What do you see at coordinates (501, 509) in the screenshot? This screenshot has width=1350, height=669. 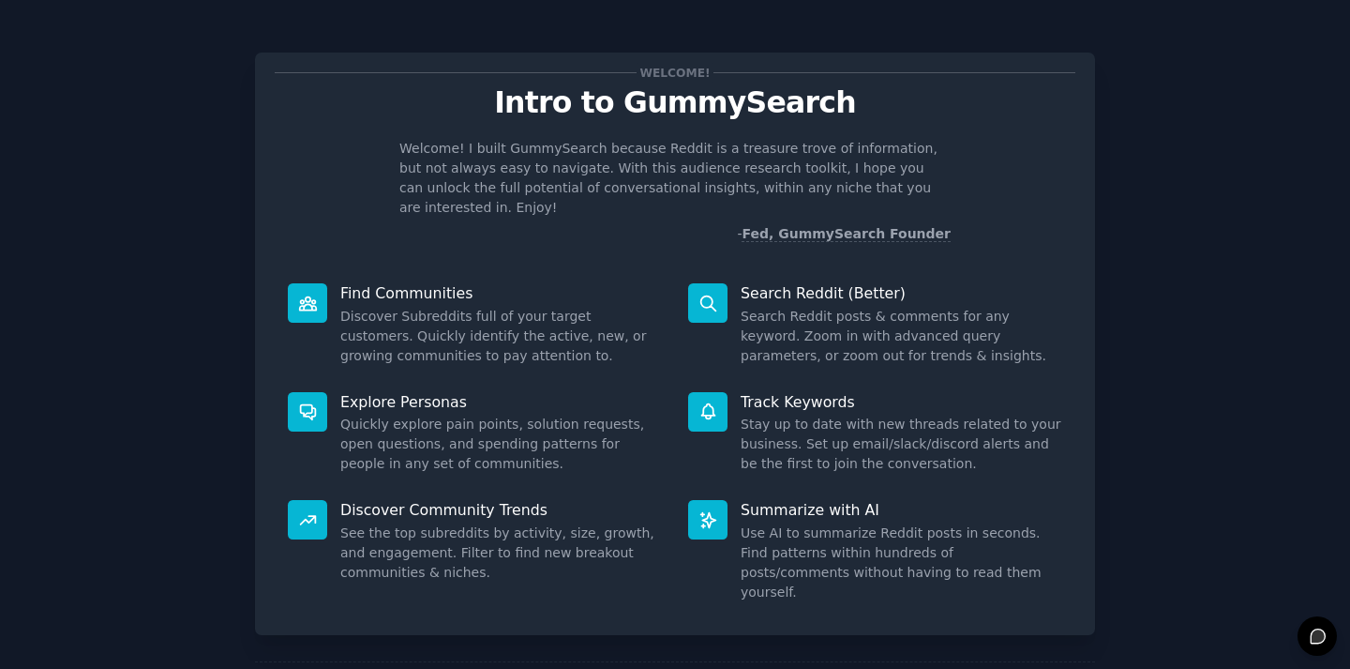 I see `p: Discover Community Trends` at bounding box center [501, 509].